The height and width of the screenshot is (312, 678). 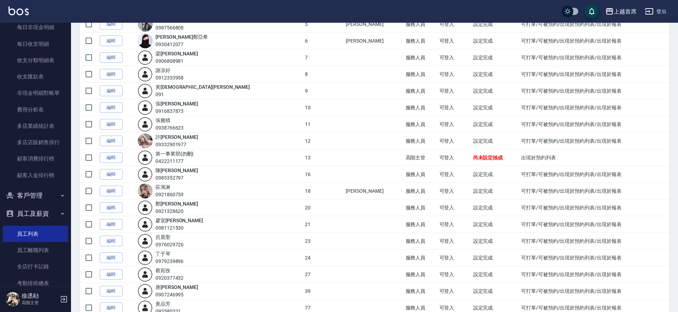 What do you see at coordinates (35, 175) in the screenshot?
I see `a: 顧客入金排行榜` at bounding box center [35, 175].